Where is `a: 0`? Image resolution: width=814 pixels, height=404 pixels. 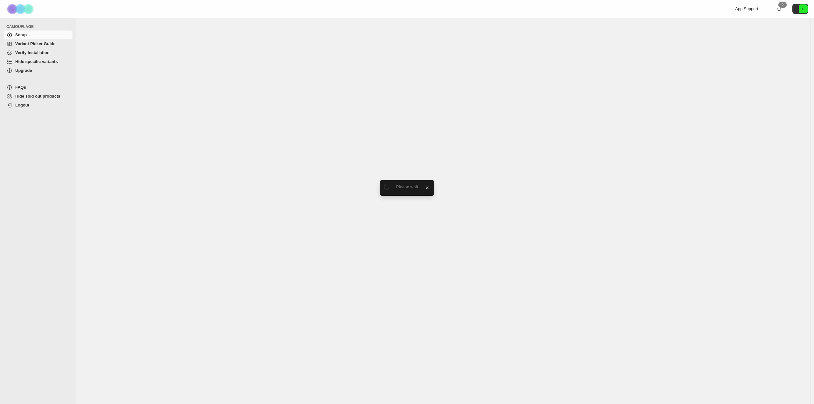
a: 0 is located at coordinates (779, 9).